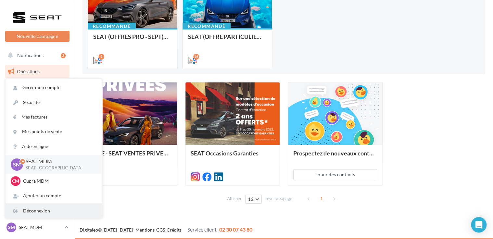 The image size is (493, 239). Describe the element at coordinates (335, 175) in the screenshot. I see `button: Louer des contacts` at that location.